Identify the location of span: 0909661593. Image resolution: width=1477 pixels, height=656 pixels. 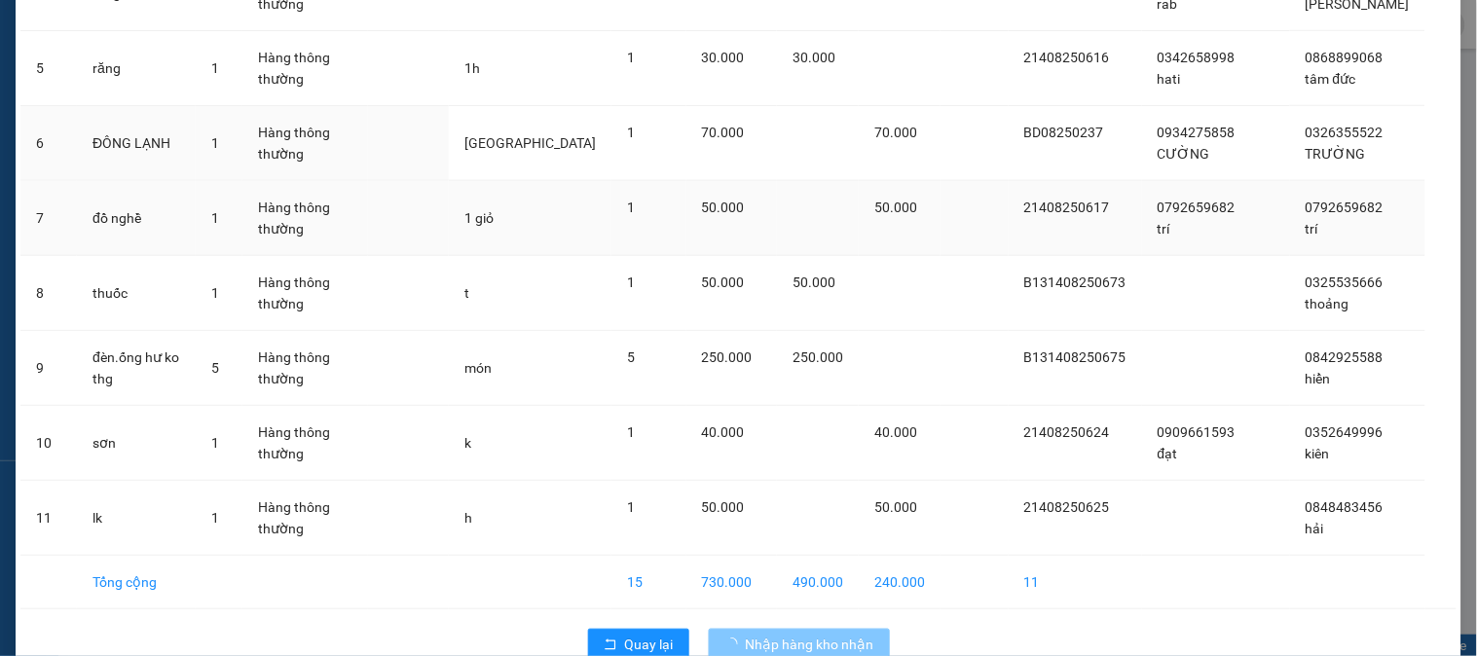
(1197, 432).